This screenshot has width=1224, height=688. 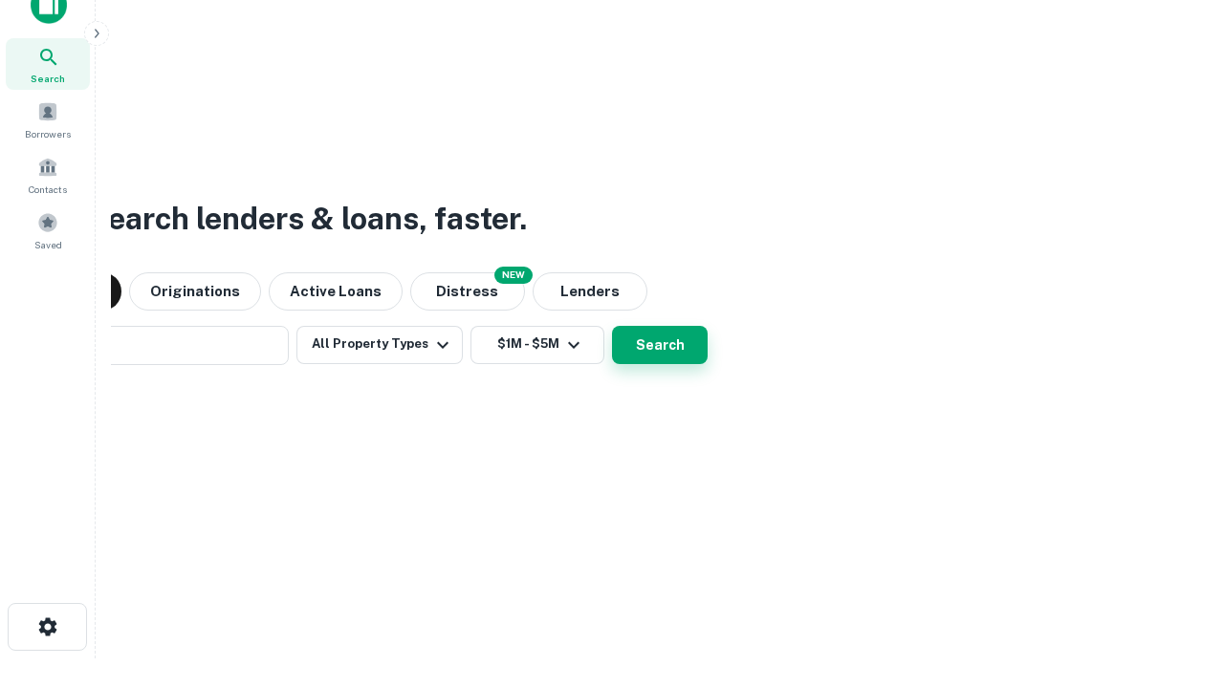 What do you see at coordinates (48, 175) in the screenshot?
I see `div: Contacts` at bounding box center [48, 175].